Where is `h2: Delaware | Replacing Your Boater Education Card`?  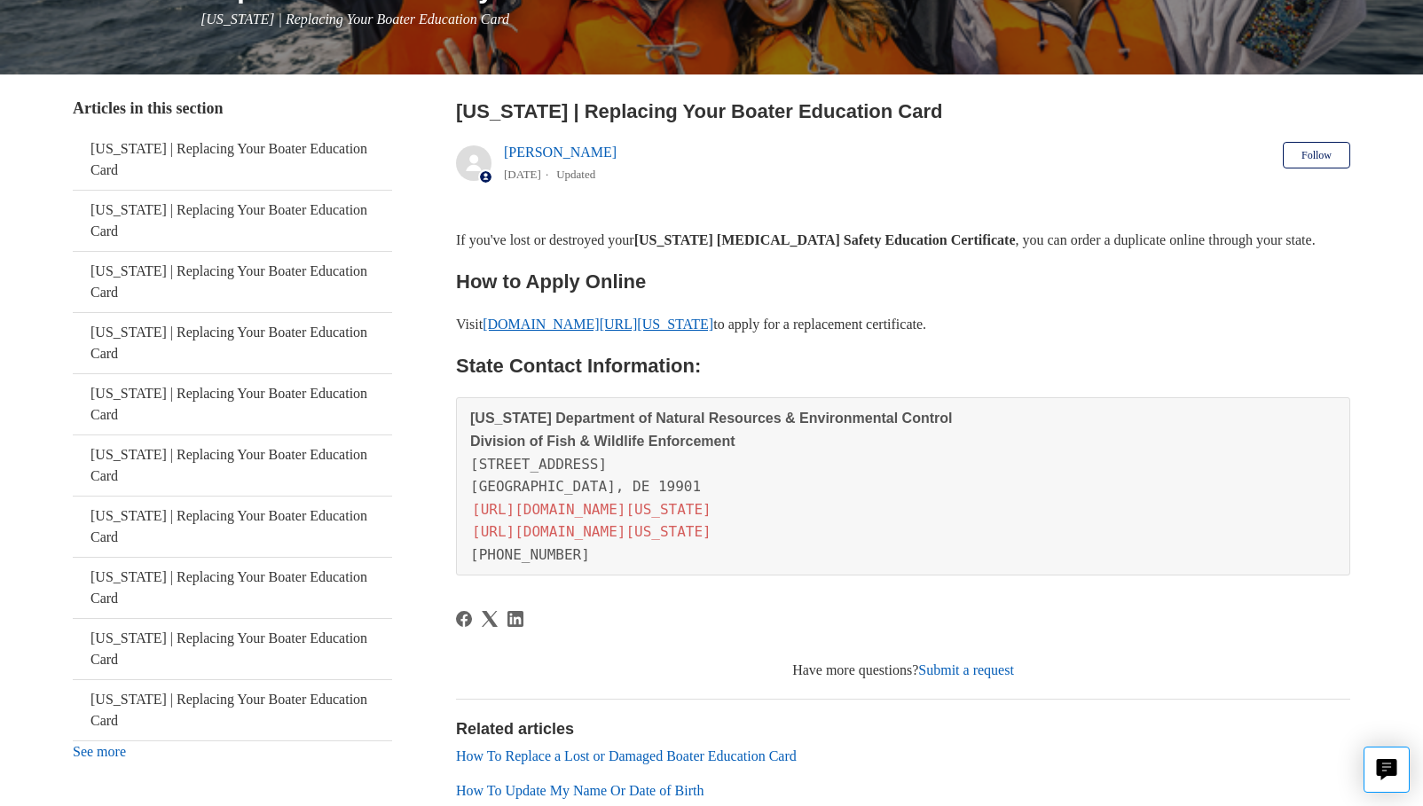 h2: Delaware | Replacing Your Boater Education Card is located at coordinates (903, 111).